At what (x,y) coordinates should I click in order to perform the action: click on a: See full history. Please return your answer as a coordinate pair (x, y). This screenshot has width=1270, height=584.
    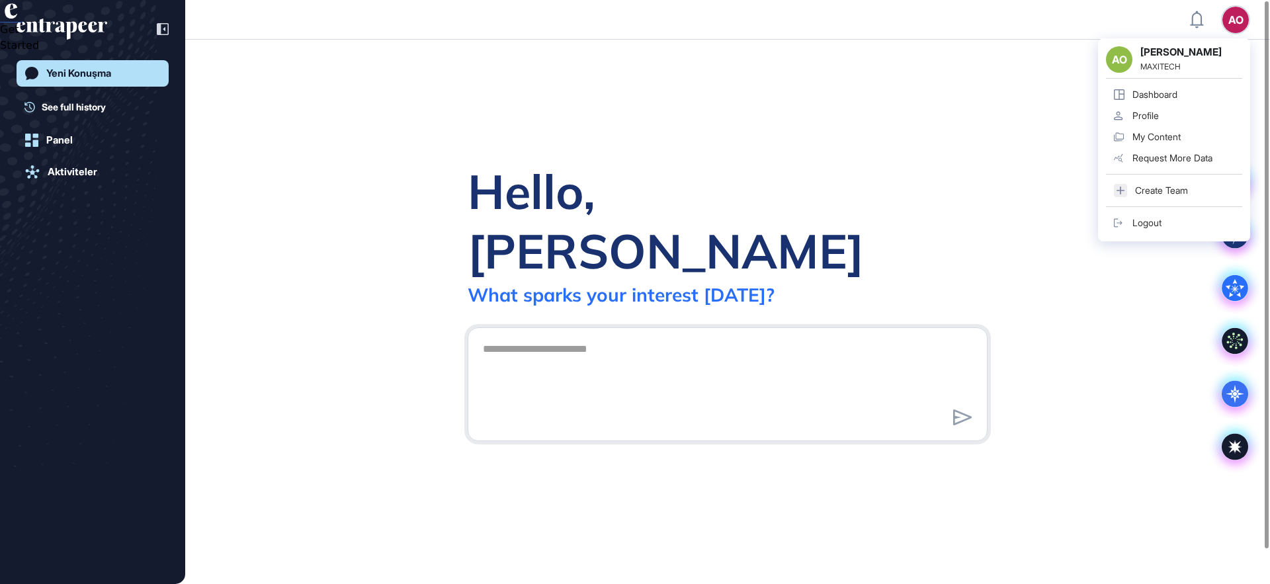
    Looking at the image, I should click on (97, 106).